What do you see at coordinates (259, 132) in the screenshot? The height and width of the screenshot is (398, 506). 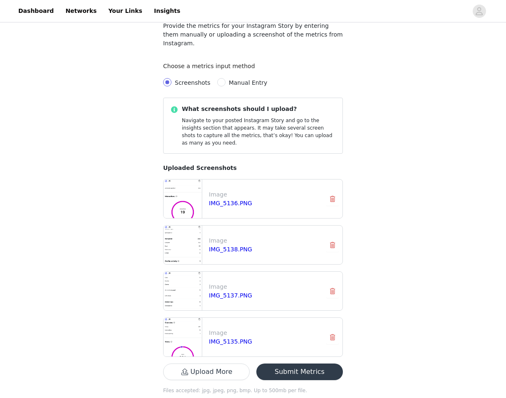 I see `p: Navigate to your posted Instagram Story and go to the insights section that appears. It may take ...` at bounding box center [259, 132].